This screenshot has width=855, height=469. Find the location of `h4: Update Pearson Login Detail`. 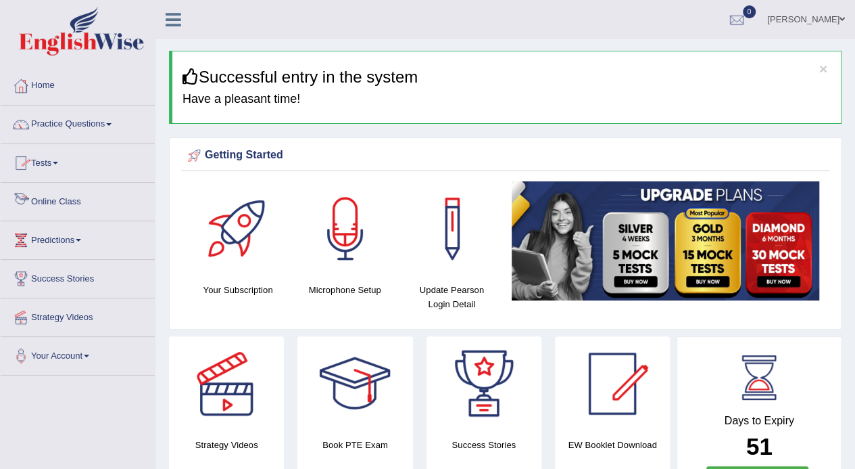

h4: Update Pearson Login Detail is located at coordinates (452, 297).